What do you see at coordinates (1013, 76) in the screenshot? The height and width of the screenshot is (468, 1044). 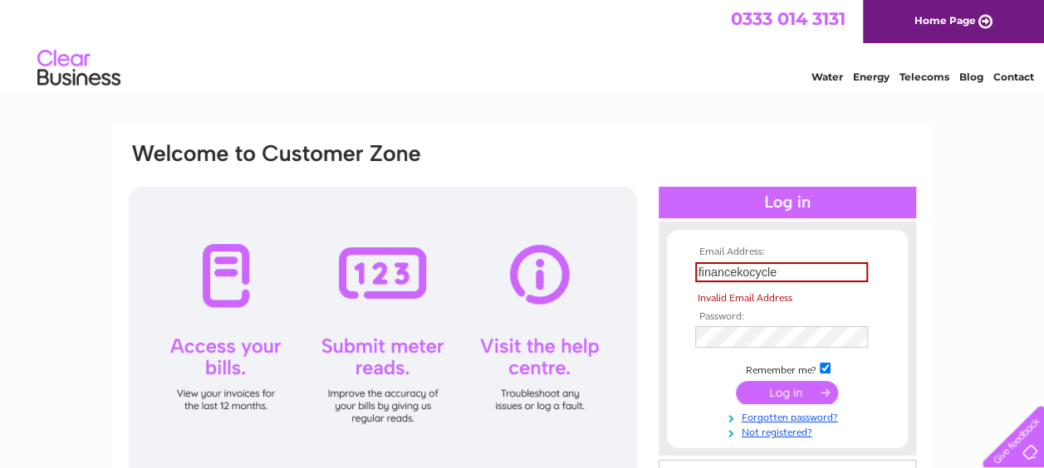 I see `a: Contact` at bounding box center [1013, 76].